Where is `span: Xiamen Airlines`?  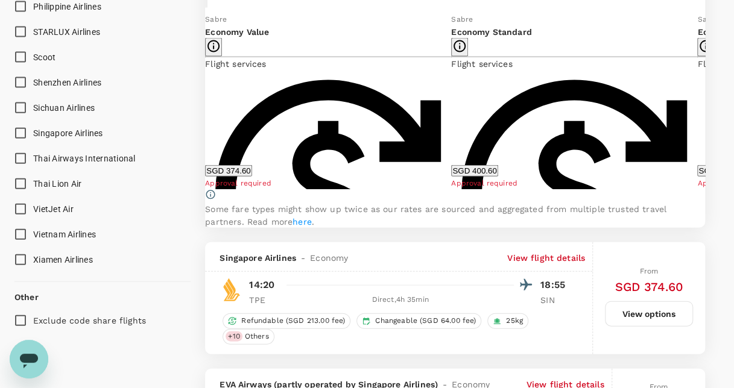
span: Xiamen Airlines is located at coordinates (63, 260).